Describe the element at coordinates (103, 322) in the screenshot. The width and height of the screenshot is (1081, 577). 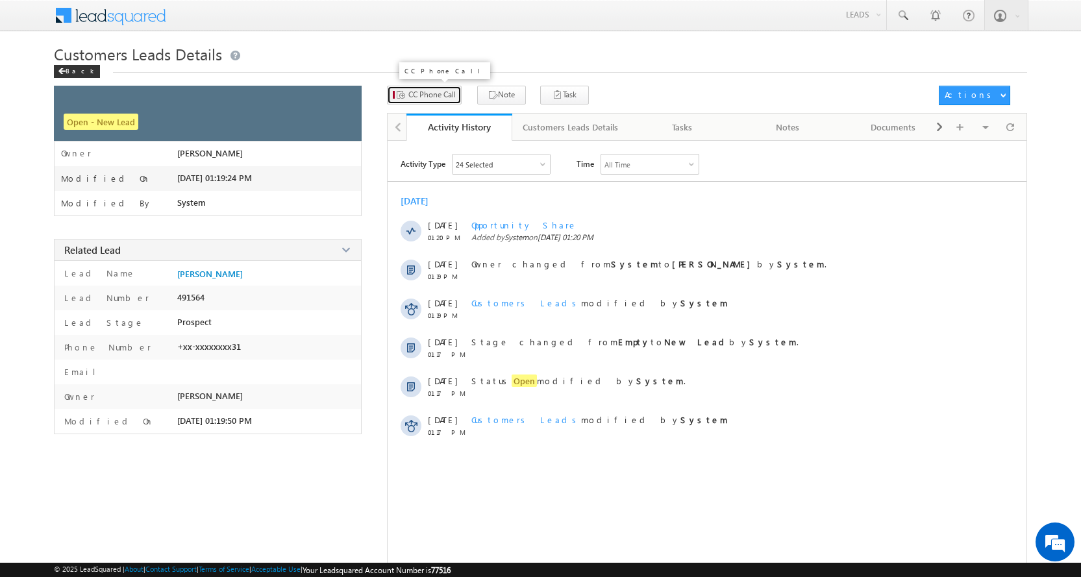
I see `label: Lead Stage` at that location.